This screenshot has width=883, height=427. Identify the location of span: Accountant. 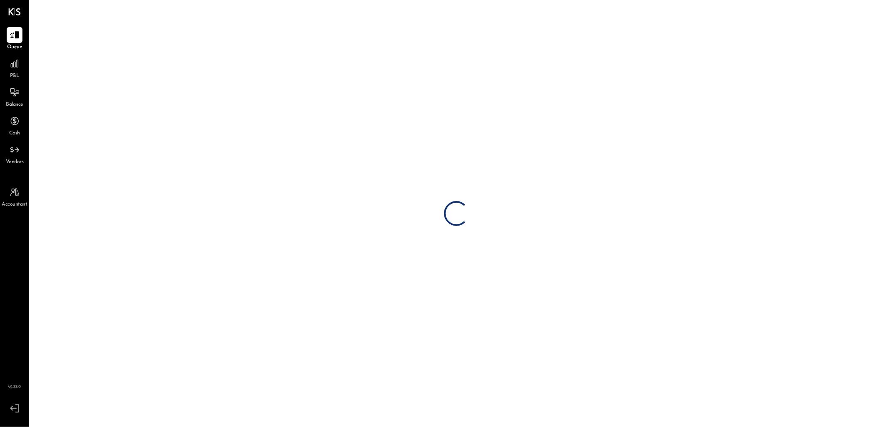
(15, 205).